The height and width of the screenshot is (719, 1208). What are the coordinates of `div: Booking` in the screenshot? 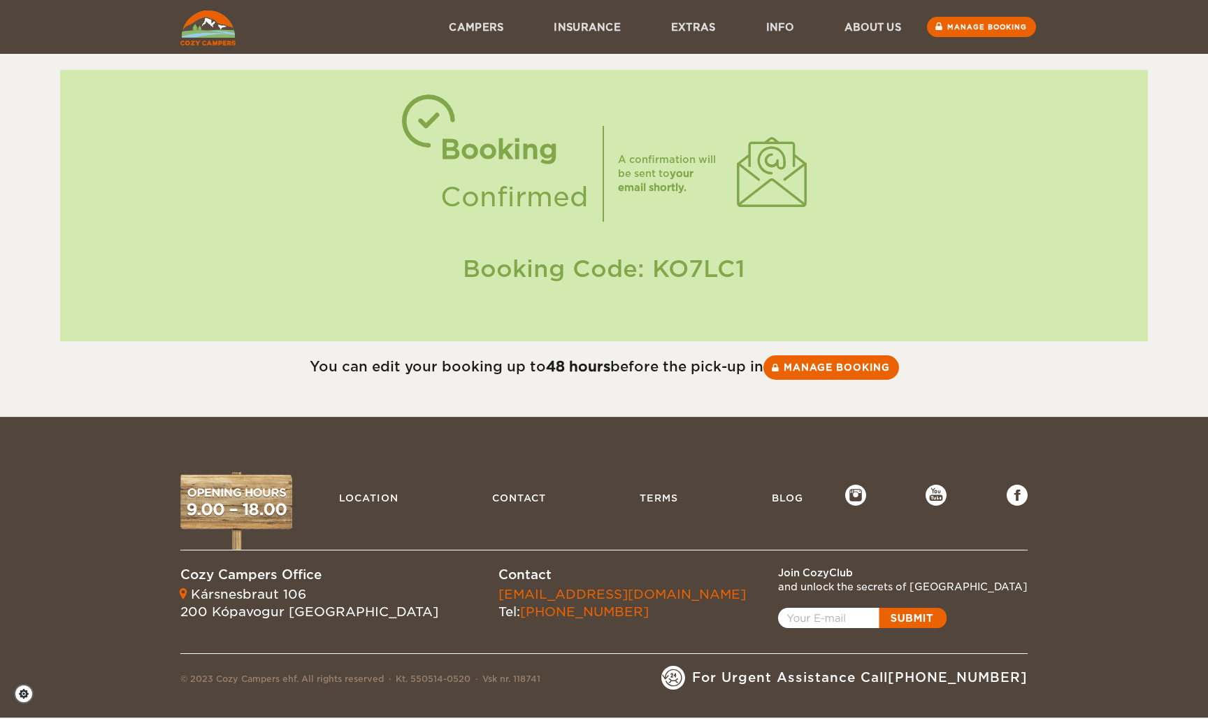 It's located at (515, 150).